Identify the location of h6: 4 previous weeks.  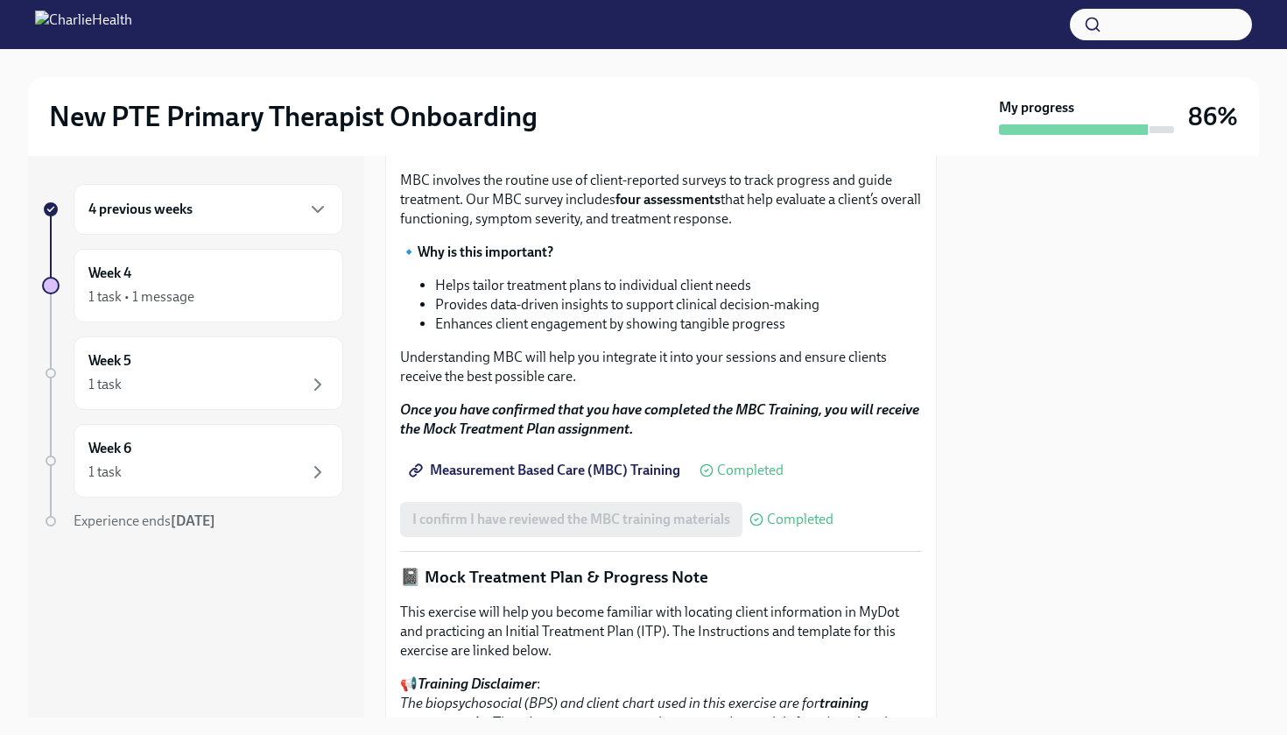
(140, 209).